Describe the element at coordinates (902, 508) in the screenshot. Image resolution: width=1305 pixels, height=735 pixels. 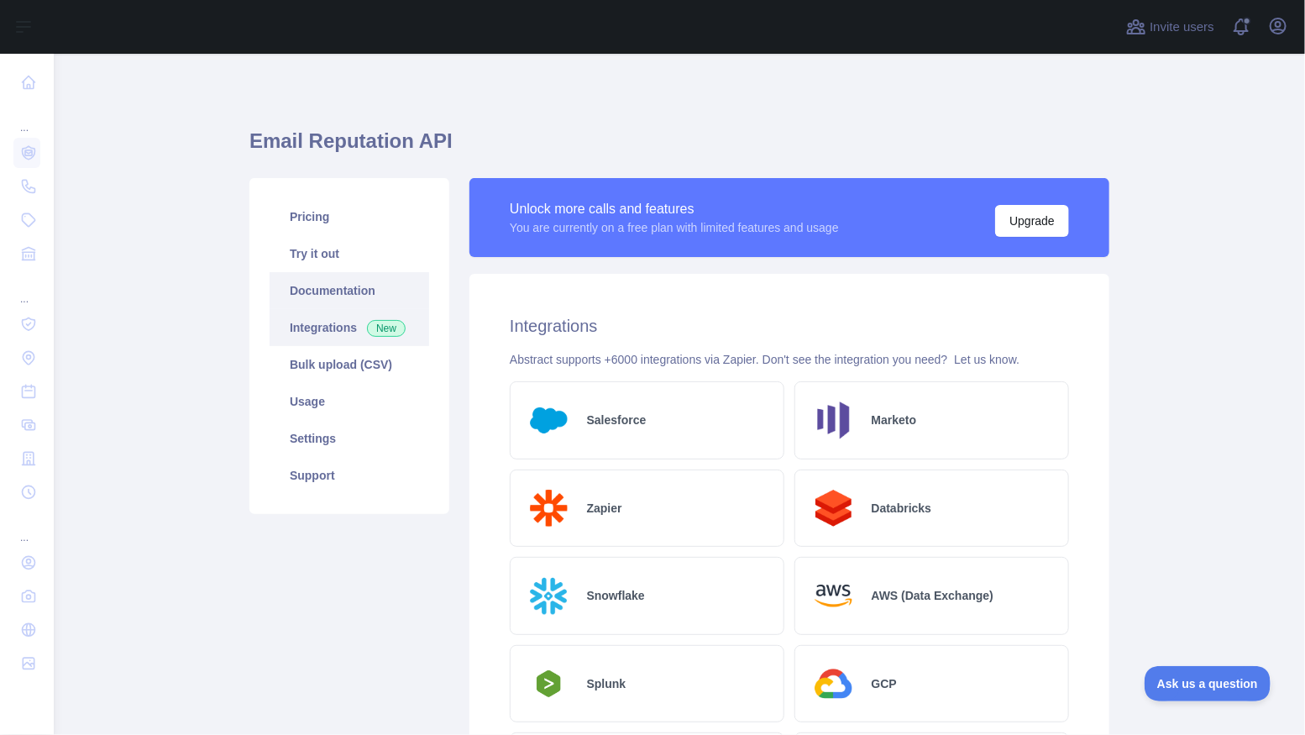
I see `h2: Databricks` at that location.